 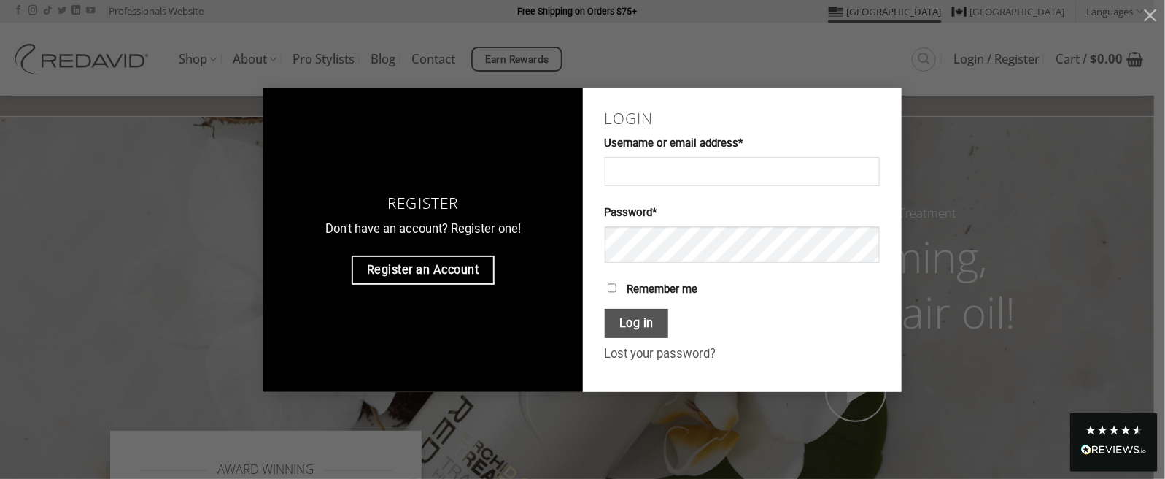 What do you see at coordinates (1114, 430) in the screenshot?
I see `div: 4.8 Stars` at bounding box center [1114, 430].